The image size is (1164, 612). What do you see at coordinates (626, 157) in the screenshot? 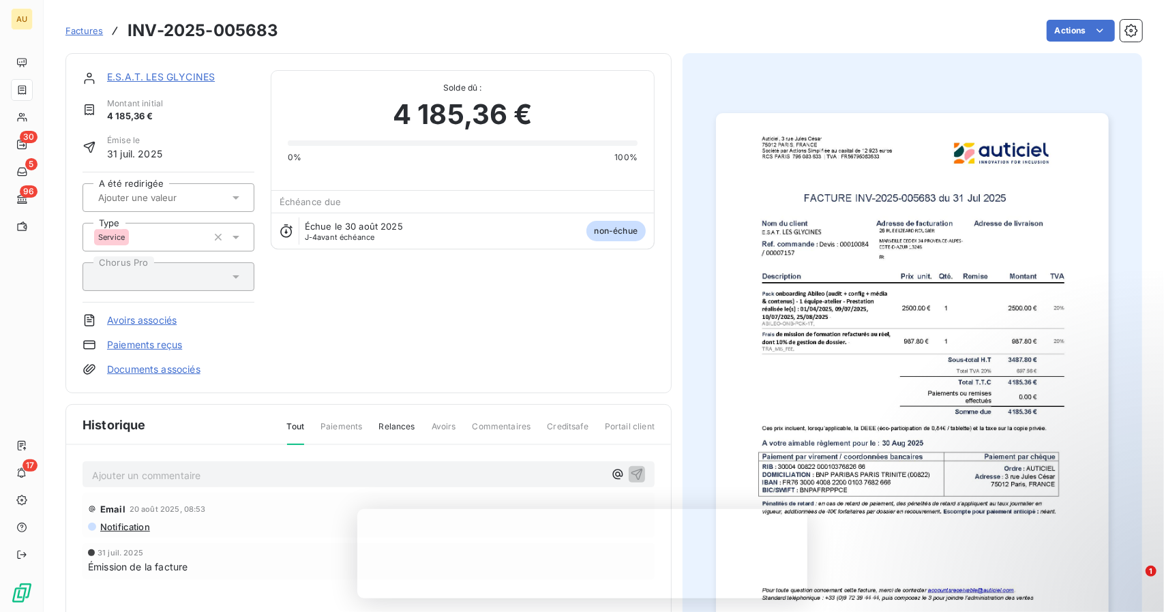
I see `span: 100%` at bounding box center [626, 157].